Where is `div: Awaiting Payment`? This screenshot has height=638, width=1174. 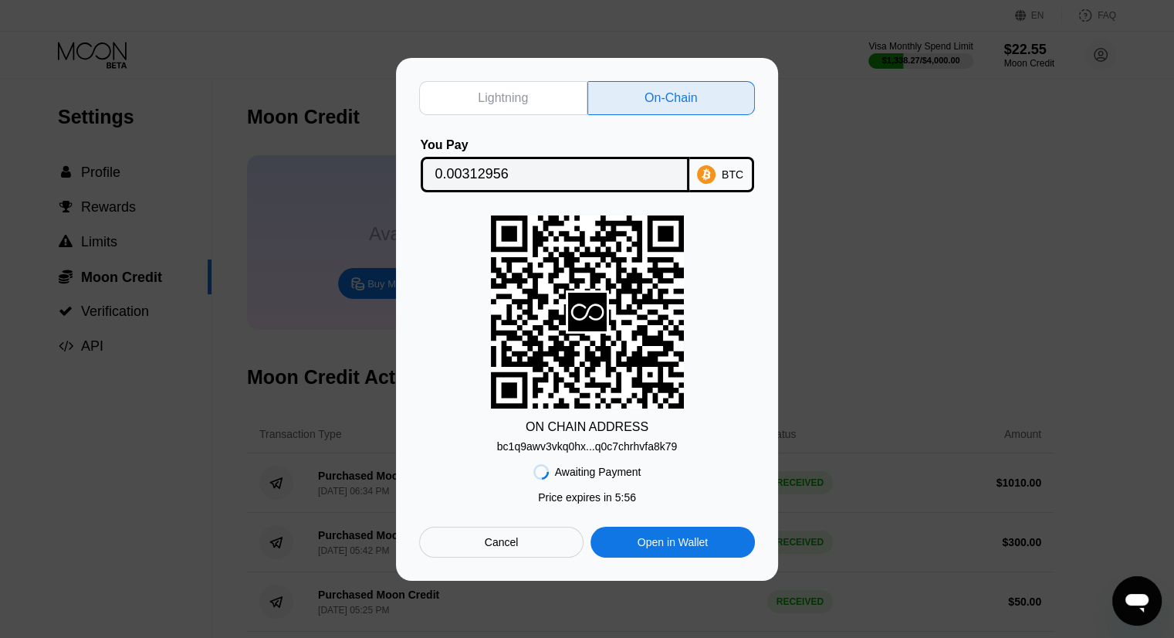 div: Awaiting Payment is located at coordinates (598, 472).